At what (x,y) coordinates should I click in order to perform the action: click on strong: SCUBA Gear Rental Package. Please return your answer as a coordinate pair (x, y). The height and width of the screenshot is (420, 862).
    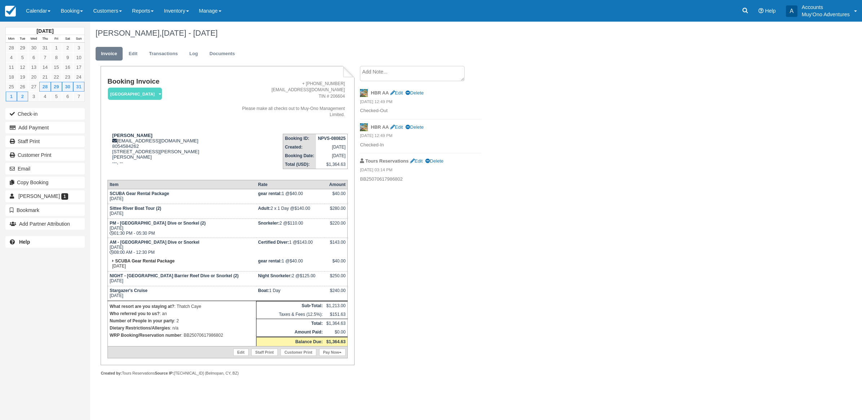
    Looking at the image, I should click on (145, 261).